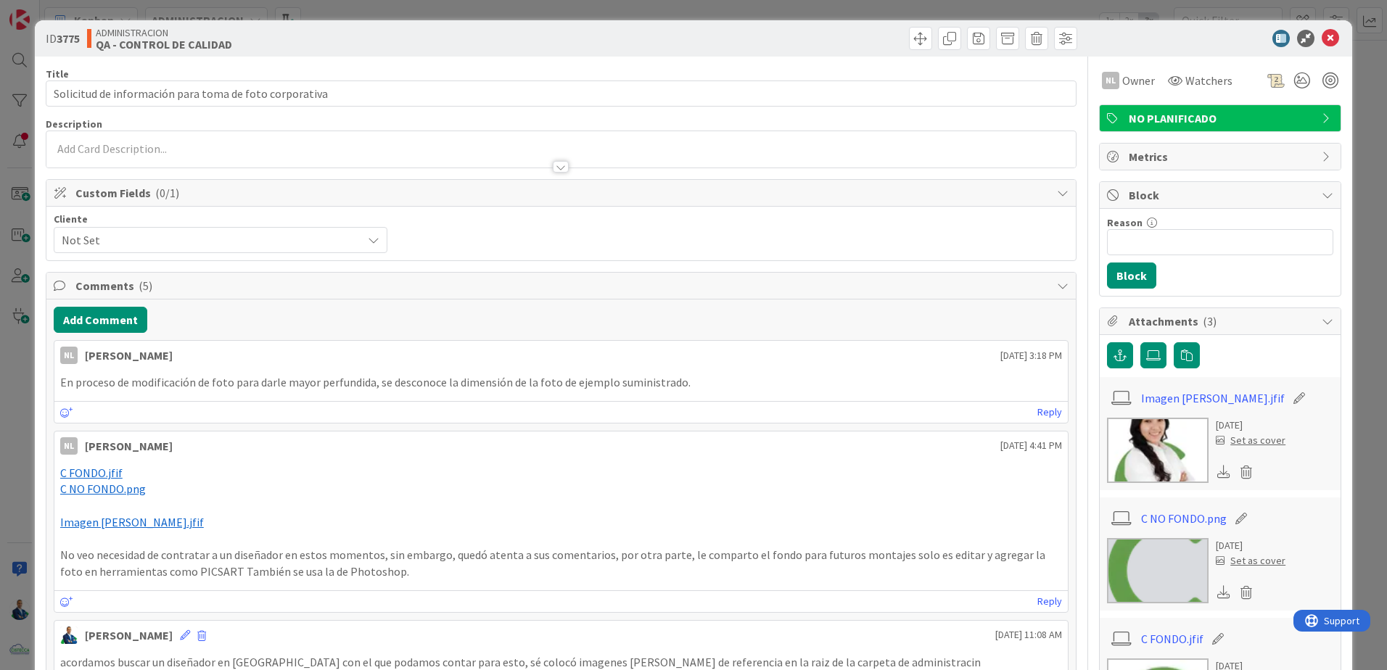 The width and height of the screenshot is (1387, 670). I want to click on b: 3775, so click(68, 38).